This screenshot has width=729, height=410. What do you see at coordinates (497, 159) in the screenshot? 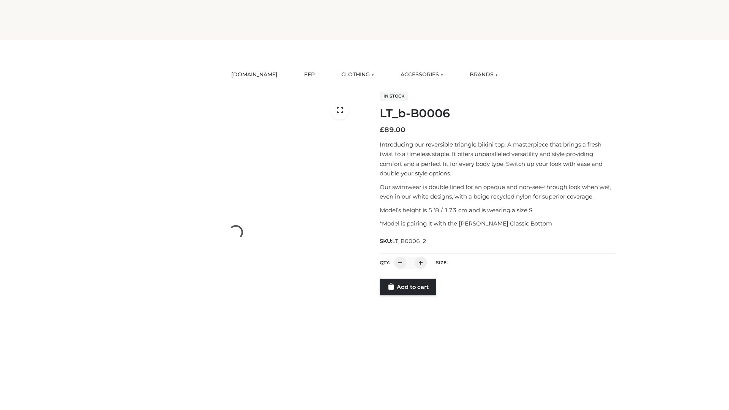
I see `p: Introducing our reversible triangle bikini top. A masterpiece that brings a fresh twist to a time...` at bounding box center [497, 159].